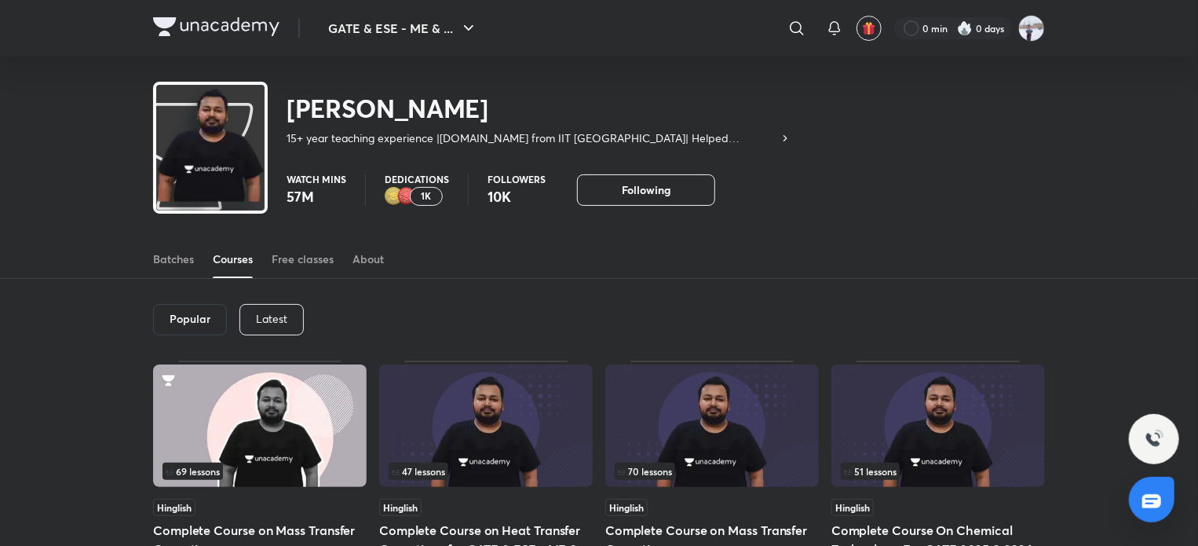  Describe the element at coordinates (232, 259) in the screenshot. I see `a: Courses` at that location.